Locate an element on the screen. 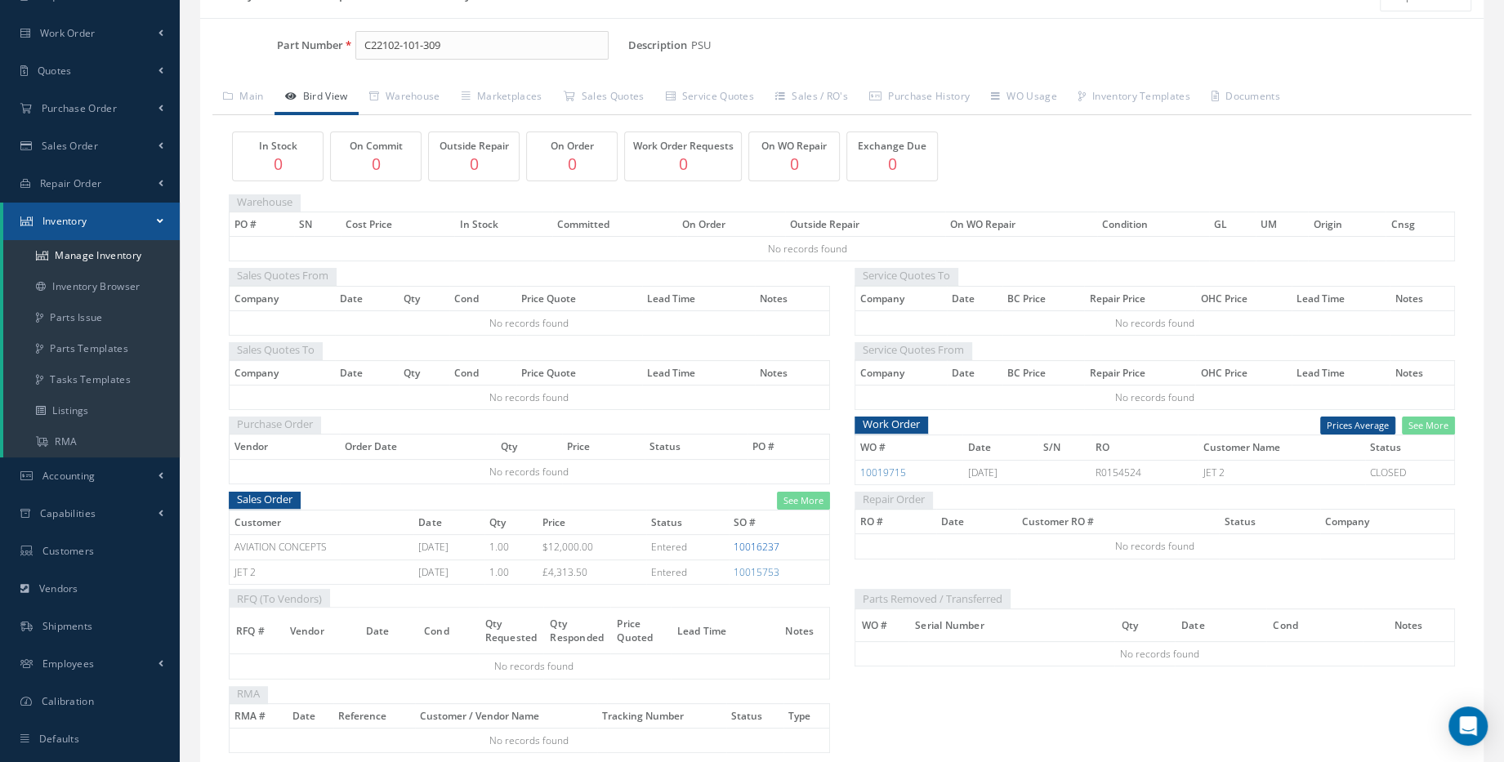 The height and width of the screenshot is (762, 1504). div: No records found is located at coordinates (1160, 654).